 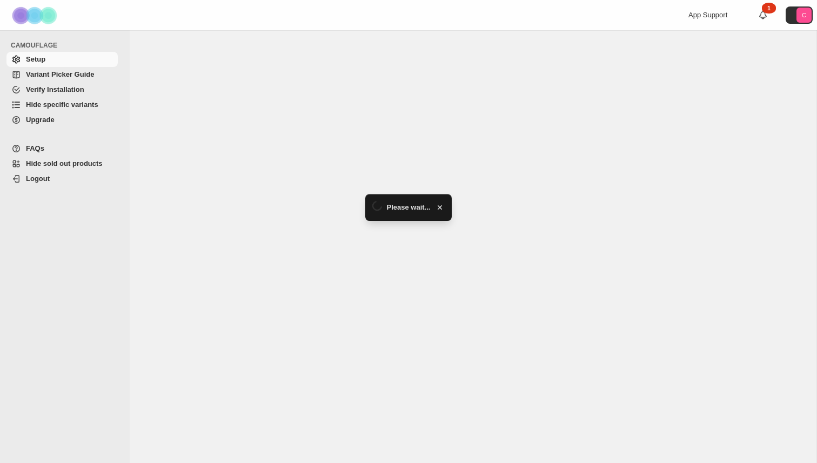 What do you see at coordinates (62, 120) in the screenshot?
I see `a: Upgrade` at bounding box center [62, 120].